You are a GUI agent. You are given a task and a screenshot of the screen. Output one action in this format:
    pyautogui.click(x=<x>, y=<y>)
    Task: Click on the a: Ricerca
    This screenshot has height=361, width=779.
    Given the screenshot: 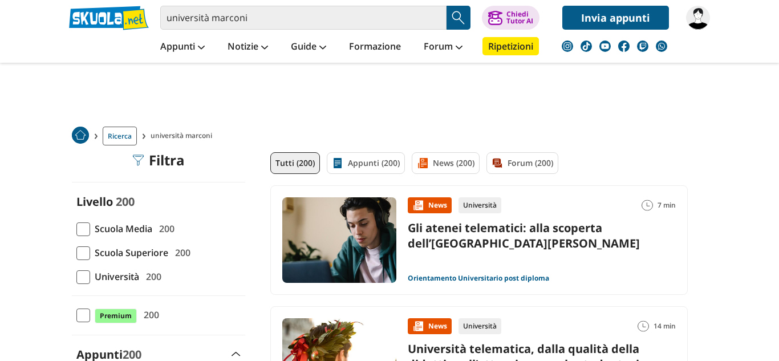 What is the action you would take?
    pyautogui.click(x=120, y=136)
    